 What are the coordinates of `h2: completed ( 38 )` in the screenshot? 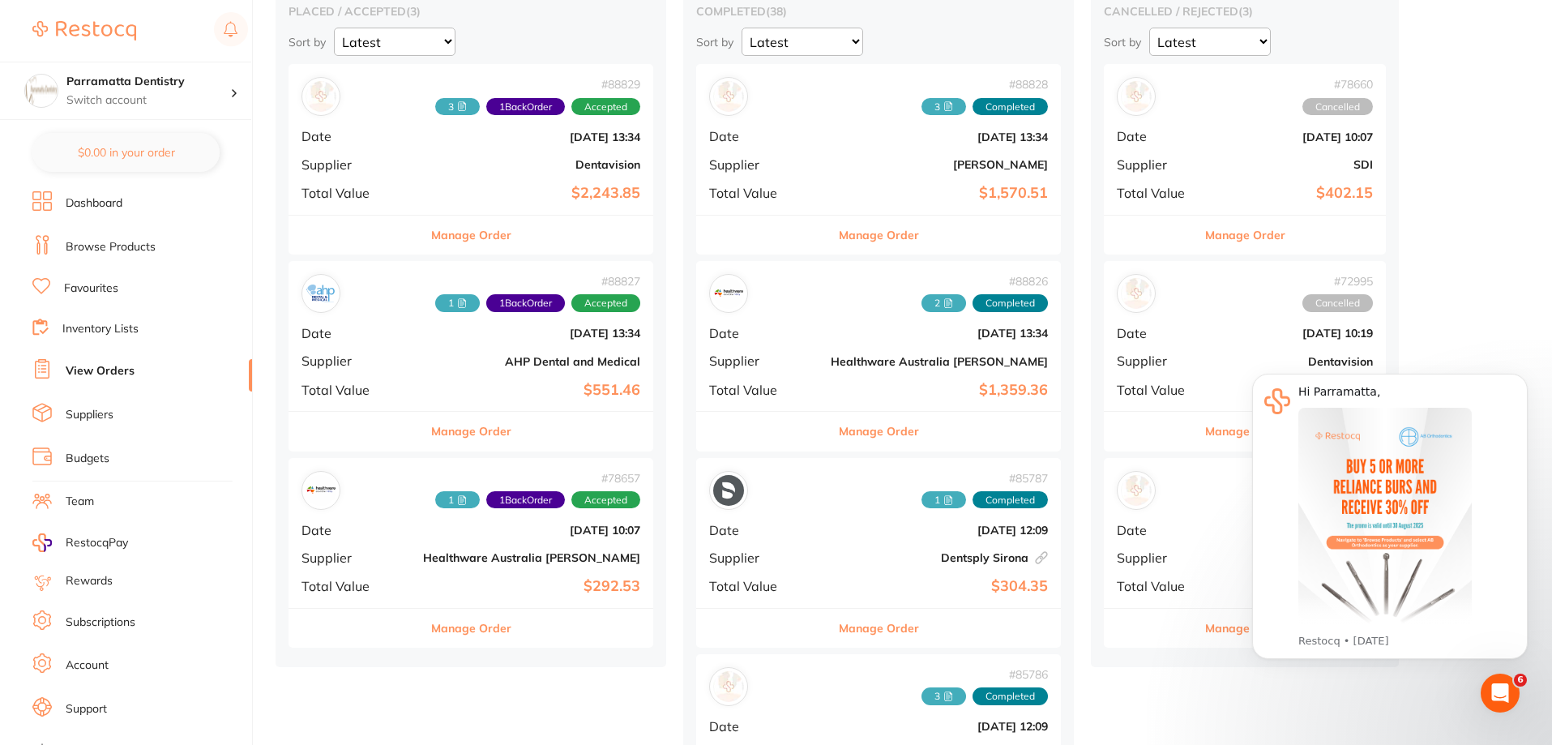 It's located at (879, 11).